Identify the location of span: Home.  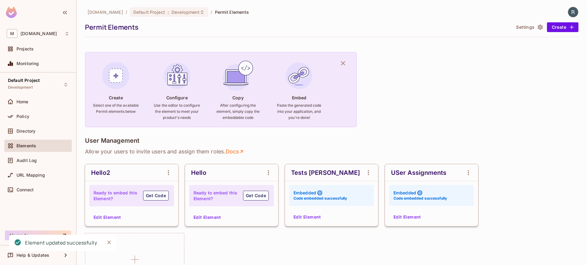
(22, 102).